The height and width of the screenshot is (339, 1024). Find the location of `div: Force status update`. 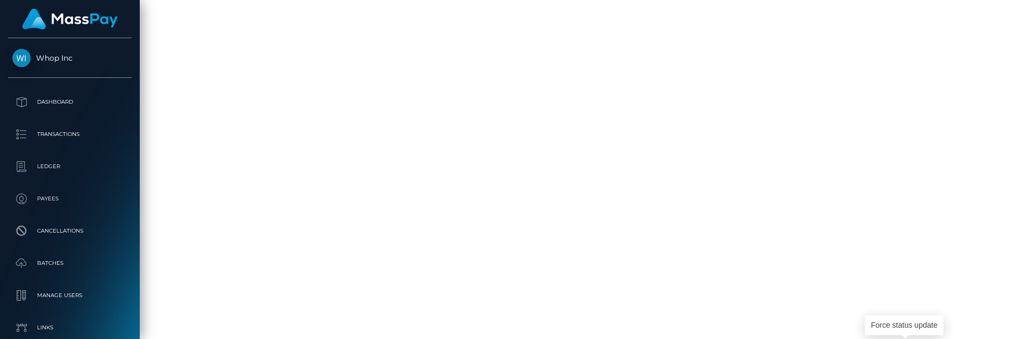

div: Force status update is located at coordinates (904, 325).